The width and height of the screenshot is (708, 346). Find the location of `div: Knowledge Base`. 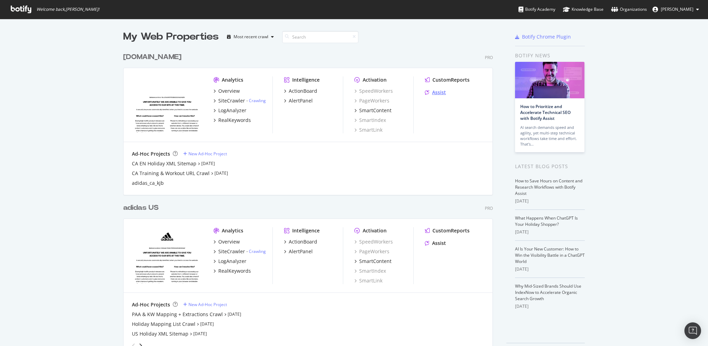

div: Knowledge Base is located at coordinates (583, 9).